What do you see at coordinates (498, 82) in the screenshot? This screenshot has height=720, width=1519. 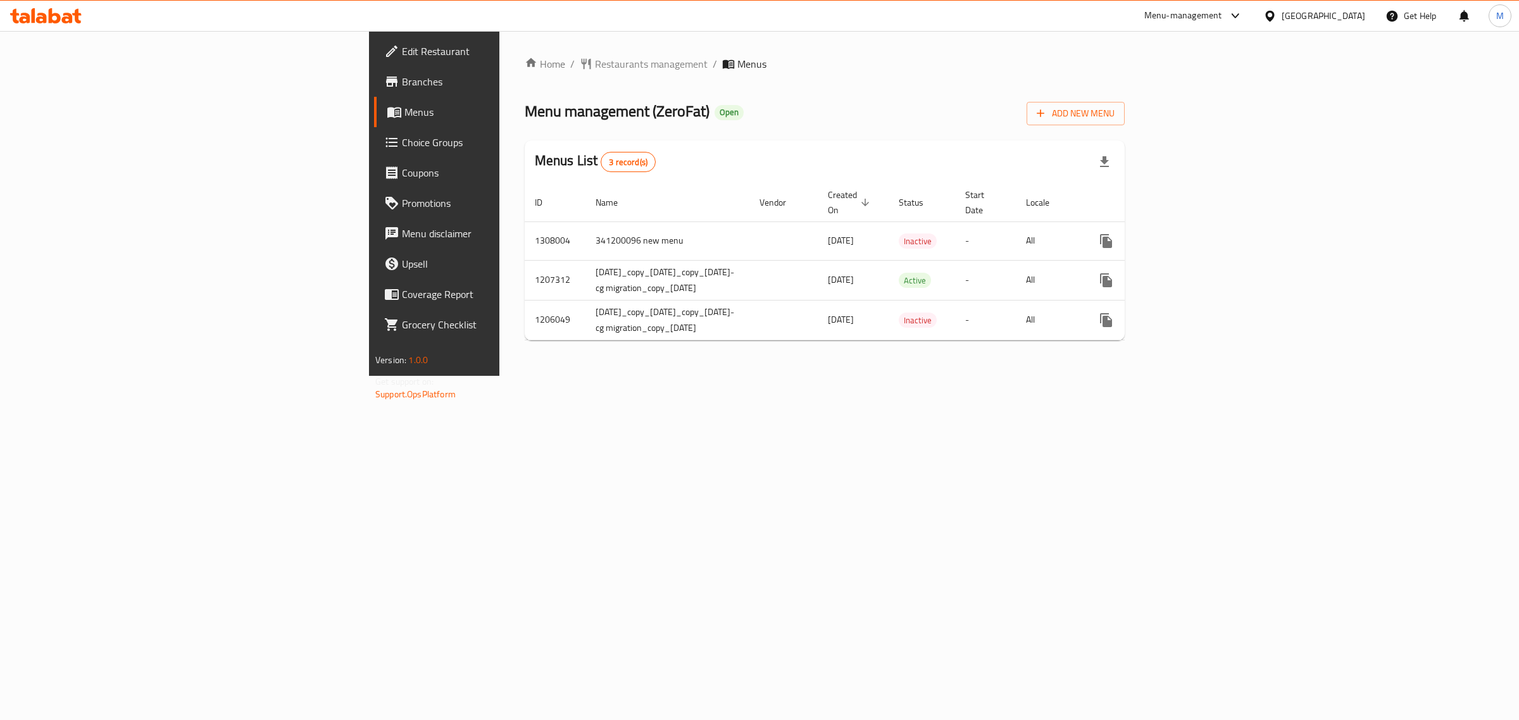 I see `a: Branches` at bounding box center [498, 82].